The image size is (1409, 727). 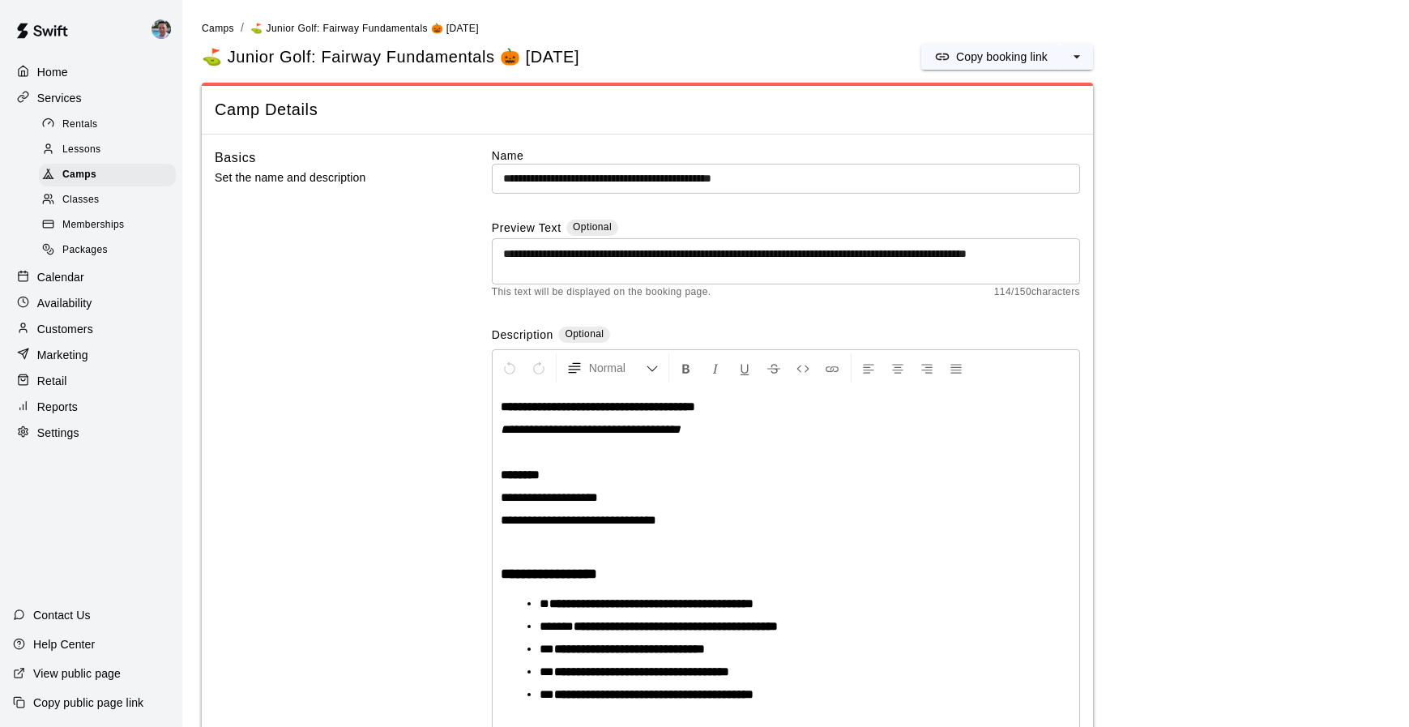 I want to click on div: Availability, so click(x=91, y=303).